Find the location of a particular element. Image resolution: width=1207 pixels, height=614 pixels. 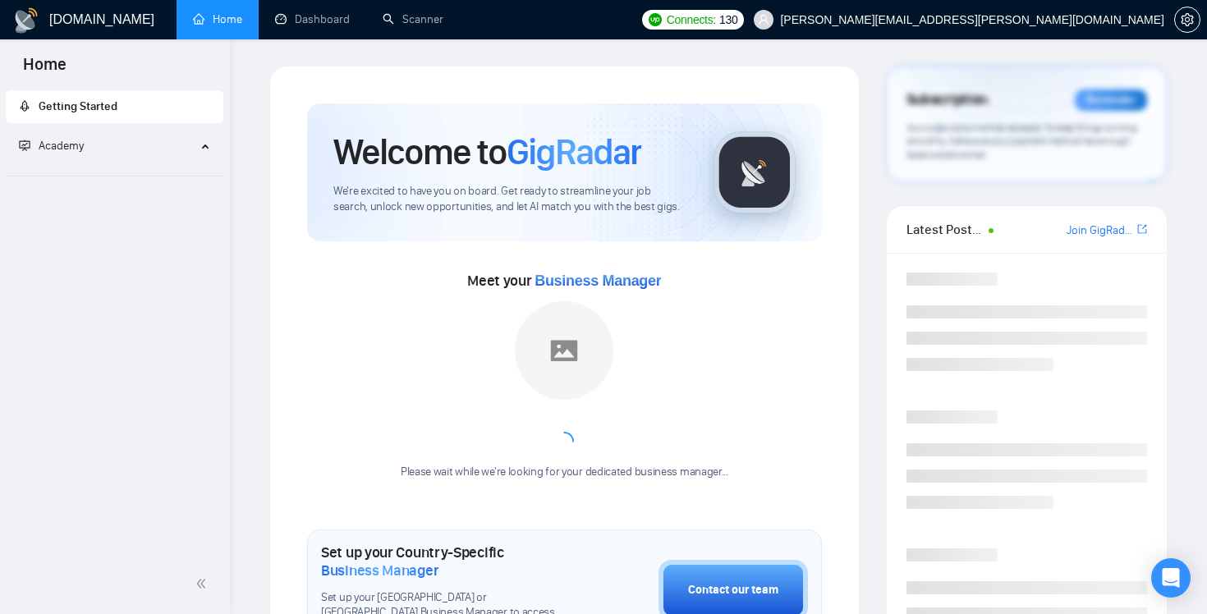

img: upwork-logo.png is located at coordinates (655, 20).